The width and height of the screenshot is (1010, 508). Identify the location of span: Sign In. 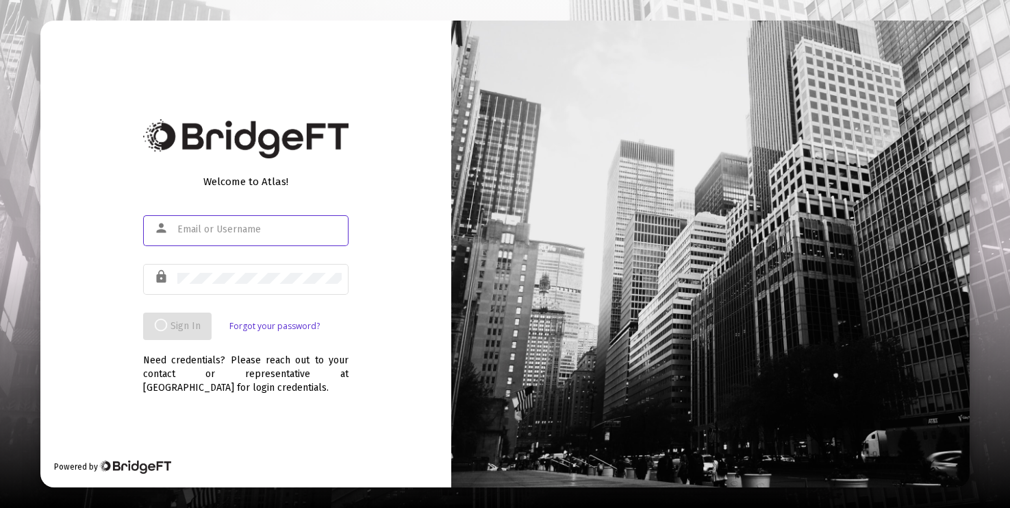
(177, 325).